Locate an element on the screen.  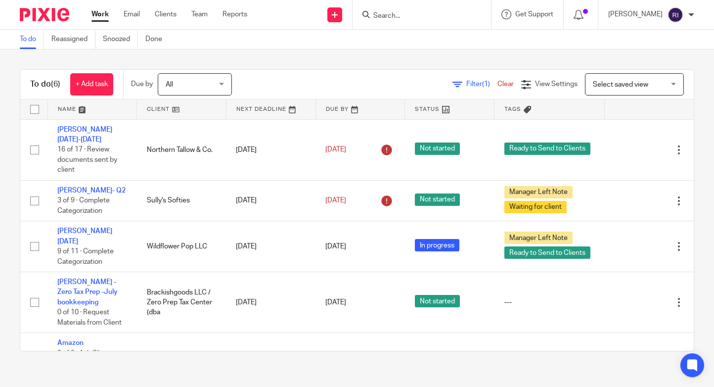
span: (6) is located at coordinates (55, 84).